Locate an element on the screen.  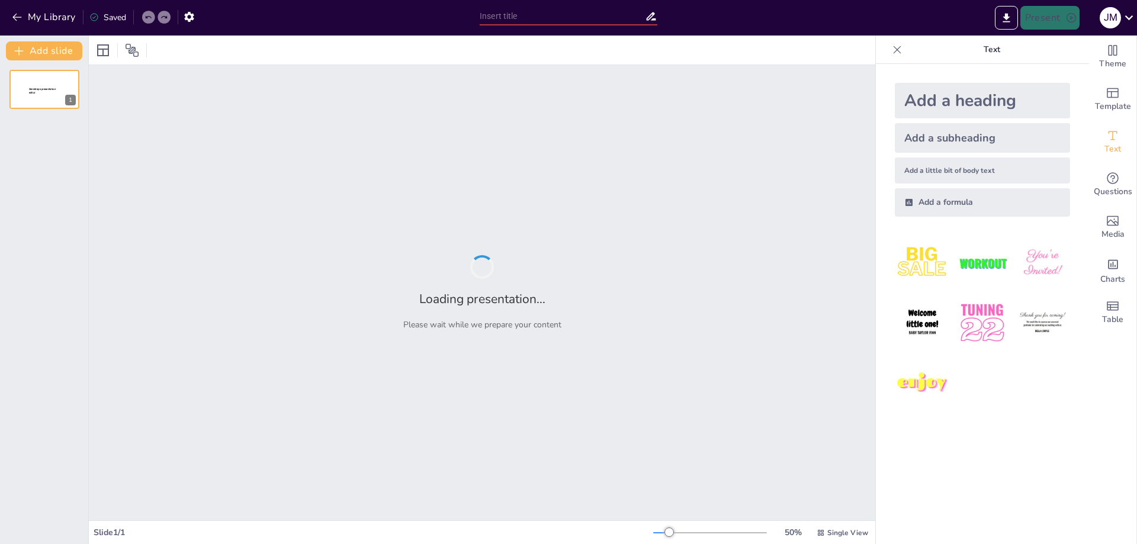
img: 3.jpeg is located at coordinates (1042, 263).